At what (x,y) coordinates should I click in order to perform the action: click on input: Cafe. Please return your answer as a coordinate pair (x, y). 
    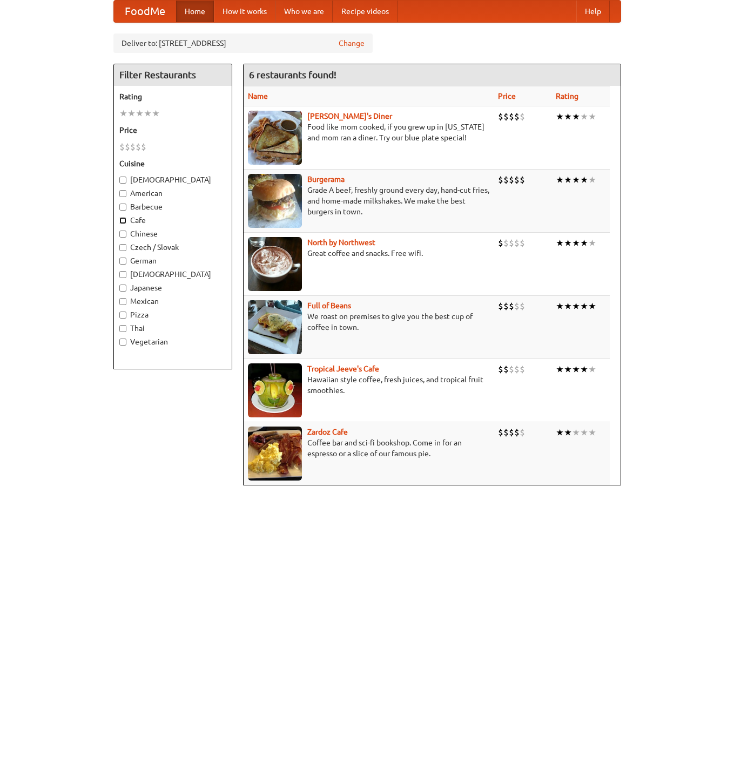
    Looking at the image, I should click on (123, 220).